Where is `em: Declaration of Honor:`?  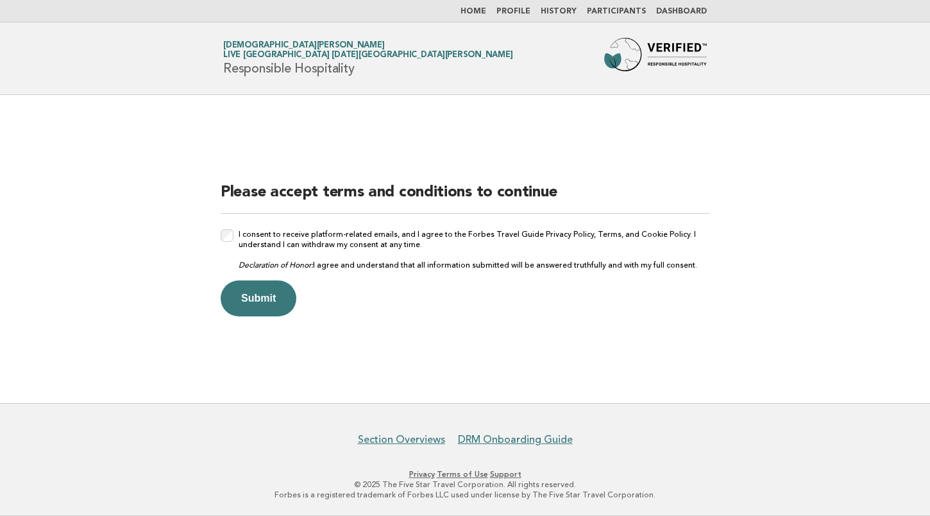 em: Declaration of Honor: is located at coordinates (276, 265).